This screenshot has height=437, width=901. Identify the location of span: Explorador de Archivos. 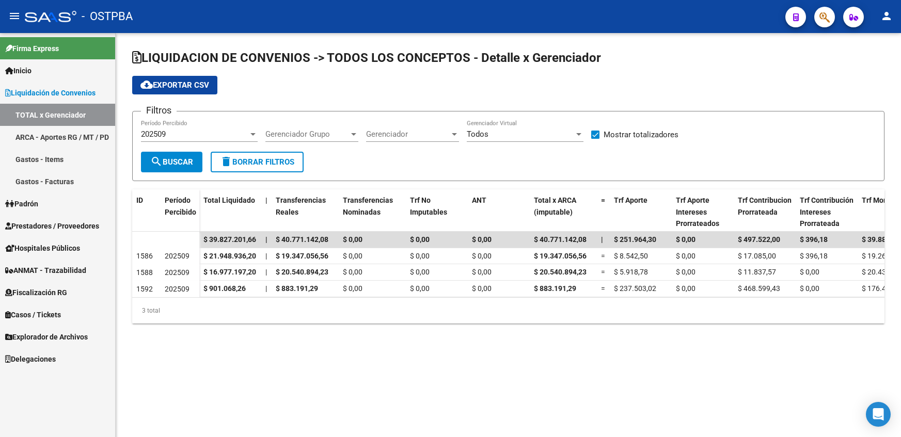
(46, 337).